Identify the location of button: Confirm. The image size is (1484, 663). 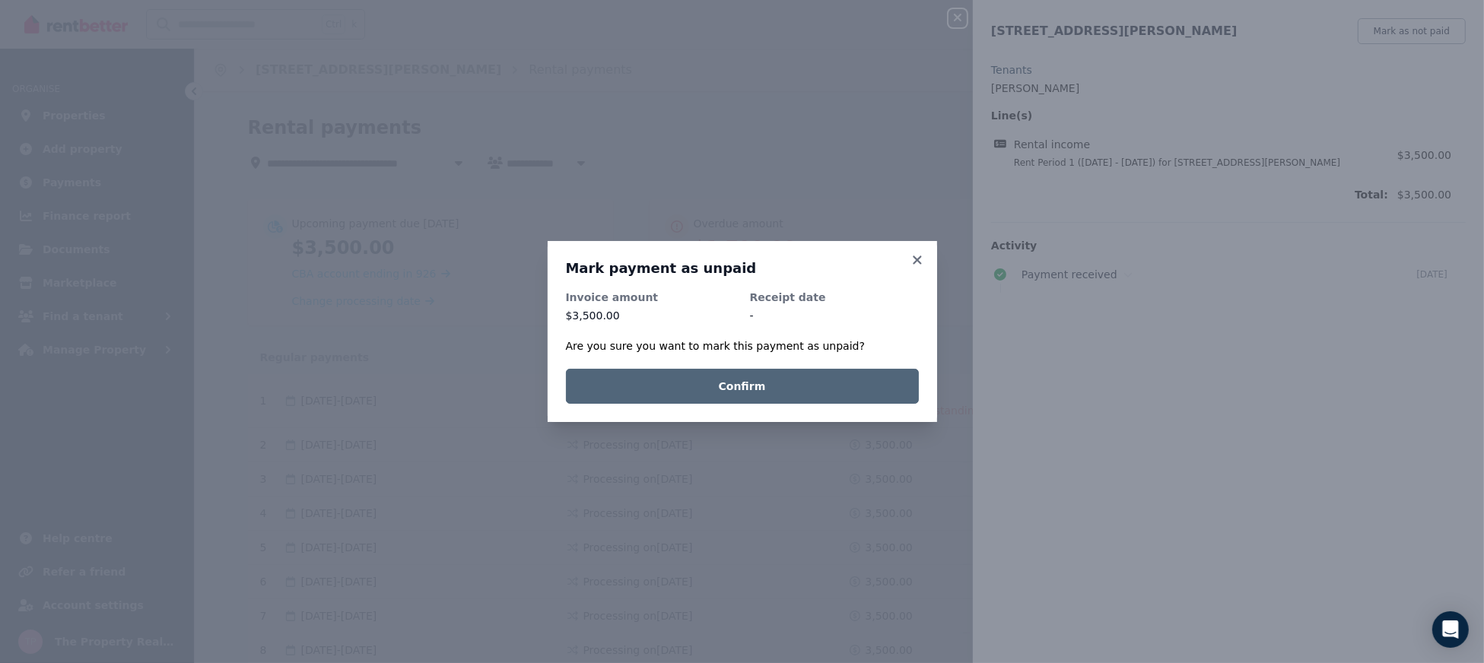
(742, 386).